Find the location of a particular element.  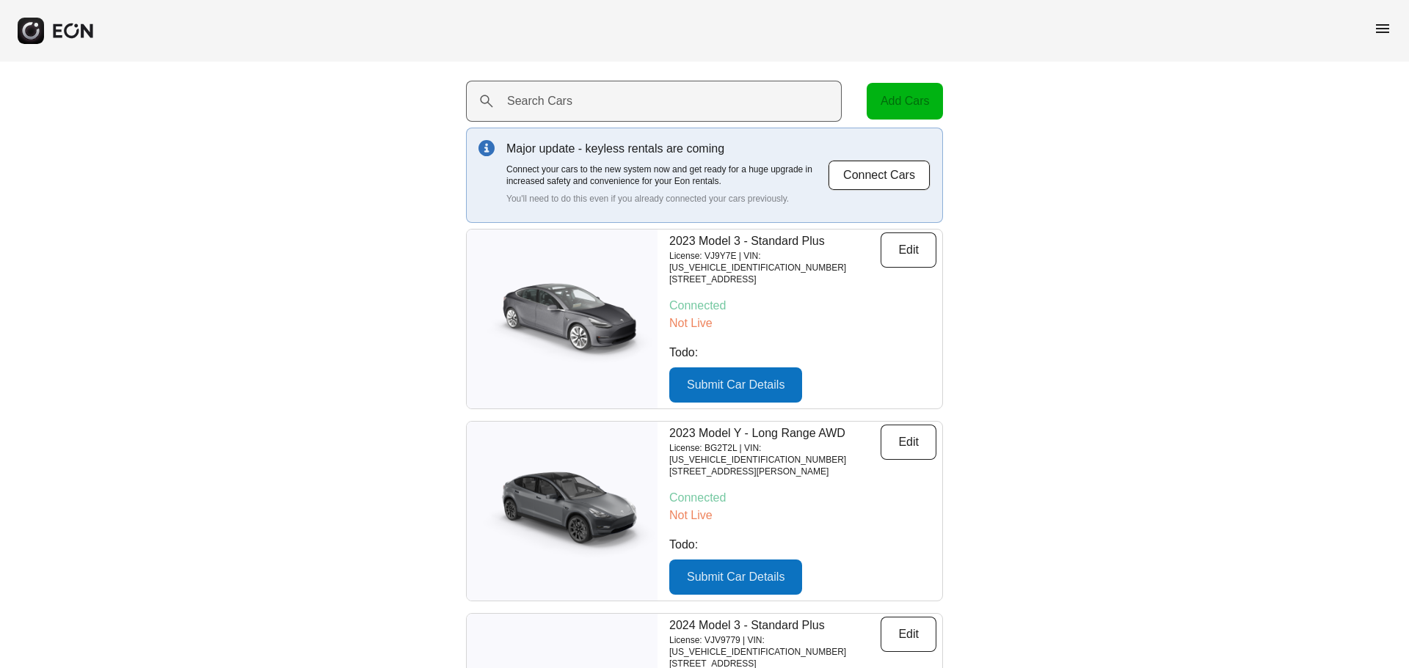

p: 2023 Model Y - Long Range AWD is located at coordinates (775, 434).